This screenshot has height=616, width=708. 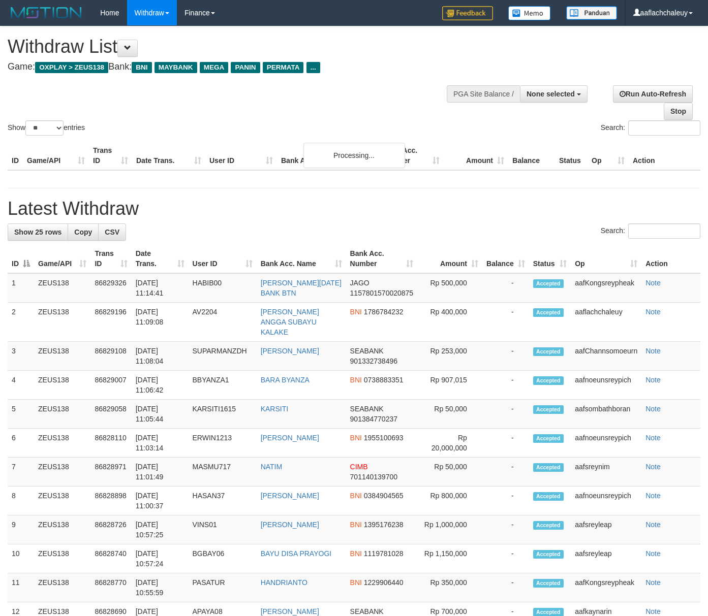 What do you see at coordinates (284, 583) in the screenshot?
I see `a: HANDRIANTO` at bounding box center [284, 583].